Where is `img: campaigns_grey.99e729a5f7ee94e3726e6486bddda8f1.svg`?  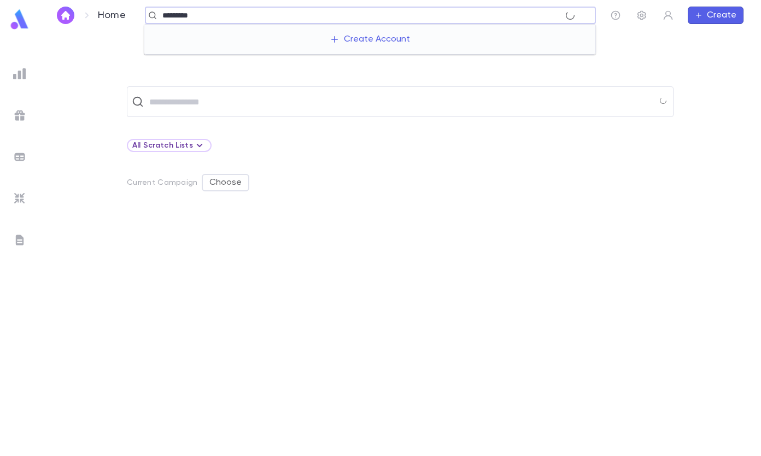 img: campaigns_grey.99e729a5f7ee94e3726e6486bddda8f1.svg is located at coordinates (20, 115).